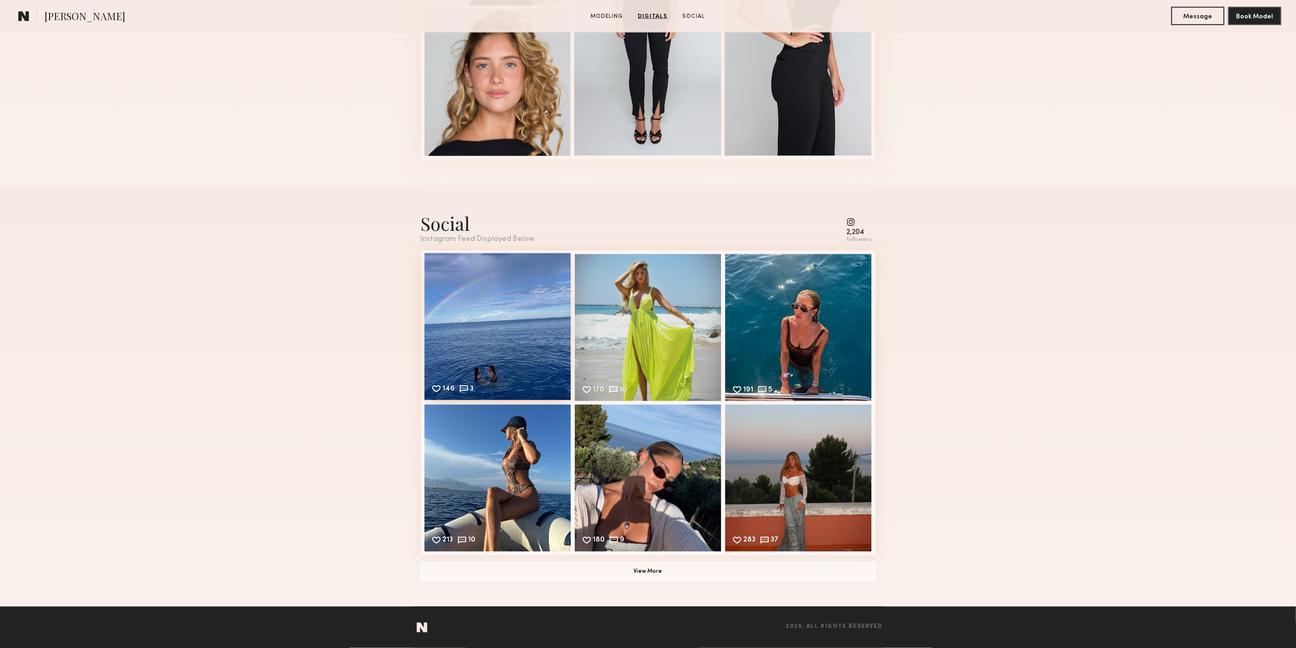 The image size is (1296, 648). I want to click on div: 37, so click(775, 541).